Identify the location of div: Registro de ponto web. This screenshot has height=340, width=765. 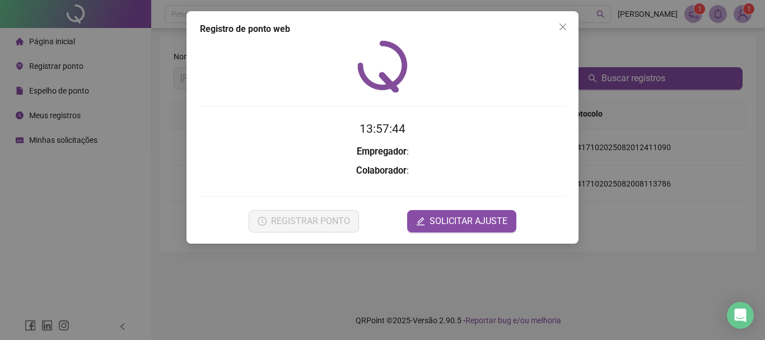
(383, 29).